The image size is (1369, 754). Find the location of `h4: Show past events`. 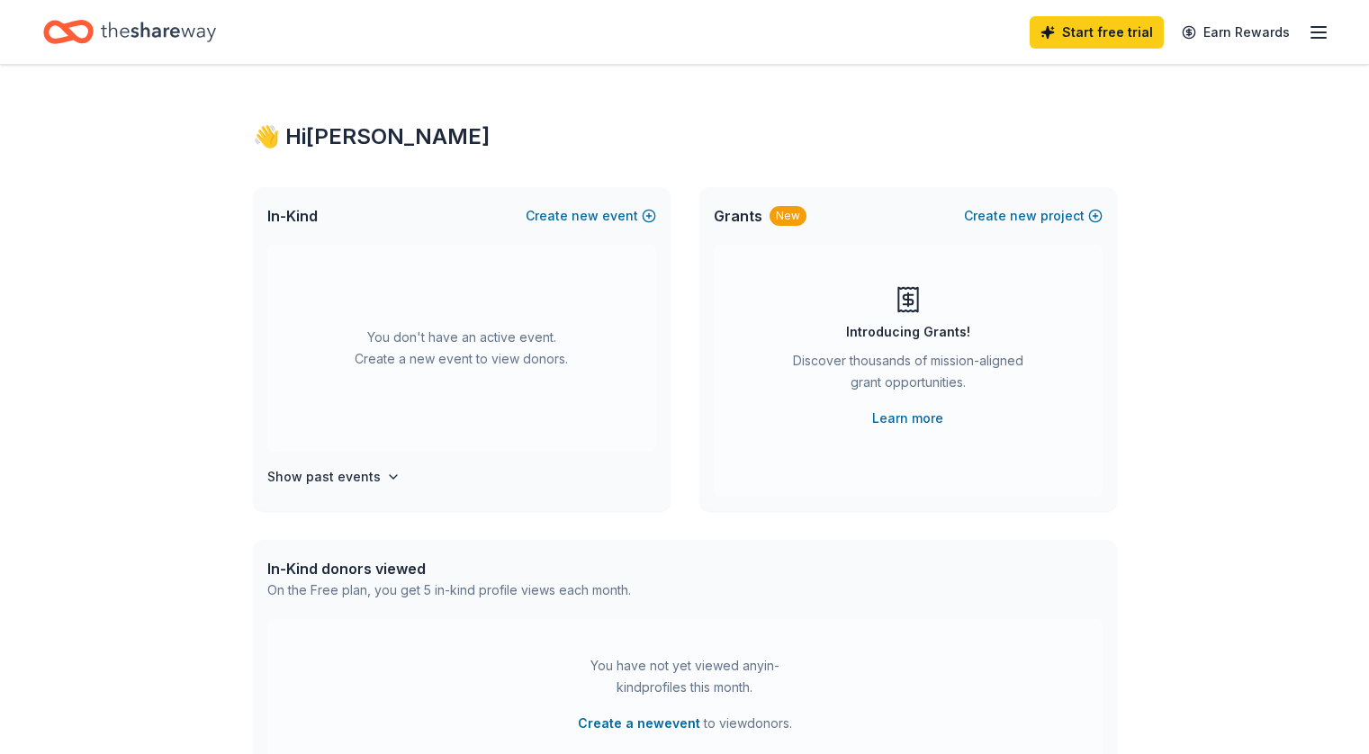

h4: Show past events is located at coordinates (324, 477).